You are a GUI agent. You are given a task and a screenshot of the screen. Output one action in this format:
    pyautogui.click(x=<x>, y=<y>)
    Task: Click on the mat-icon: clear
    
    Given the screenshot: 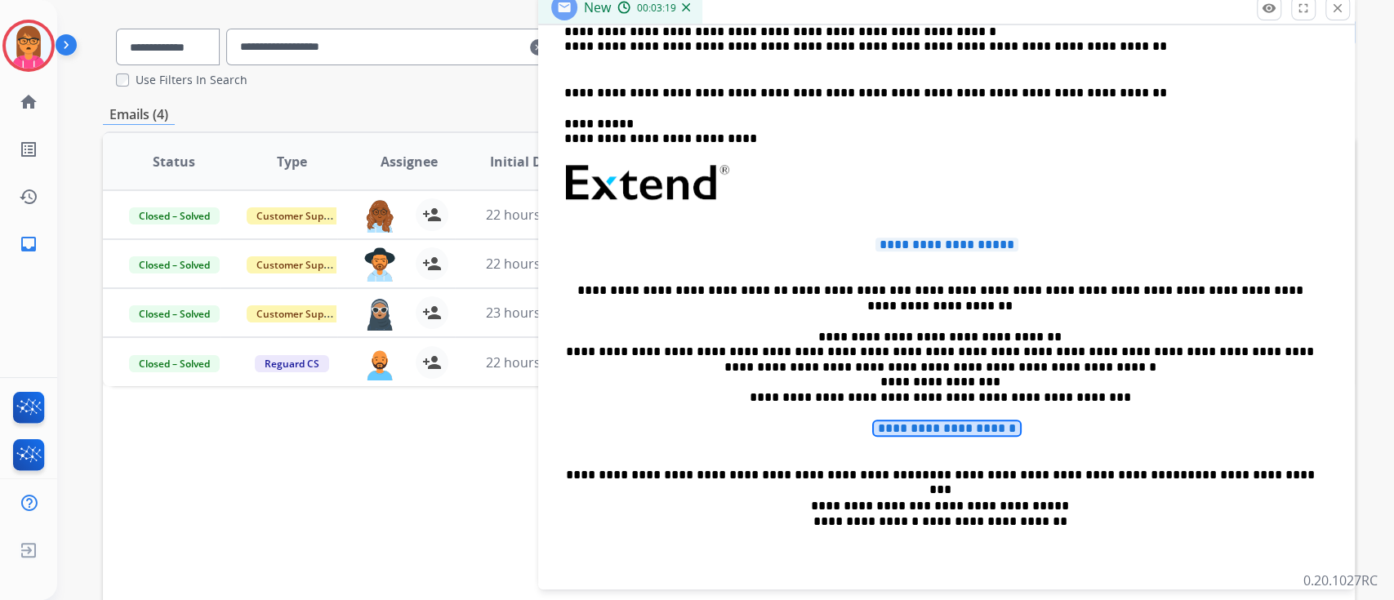 What is the action you would take?
    pyautogui.click(x=538, y=47)
    